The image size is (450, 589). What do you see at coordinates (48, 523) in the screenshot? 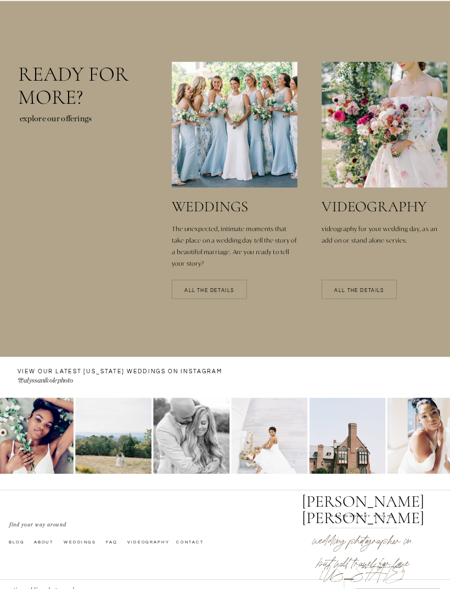
I see `p: find your way around` at bounding box center [48, 523].